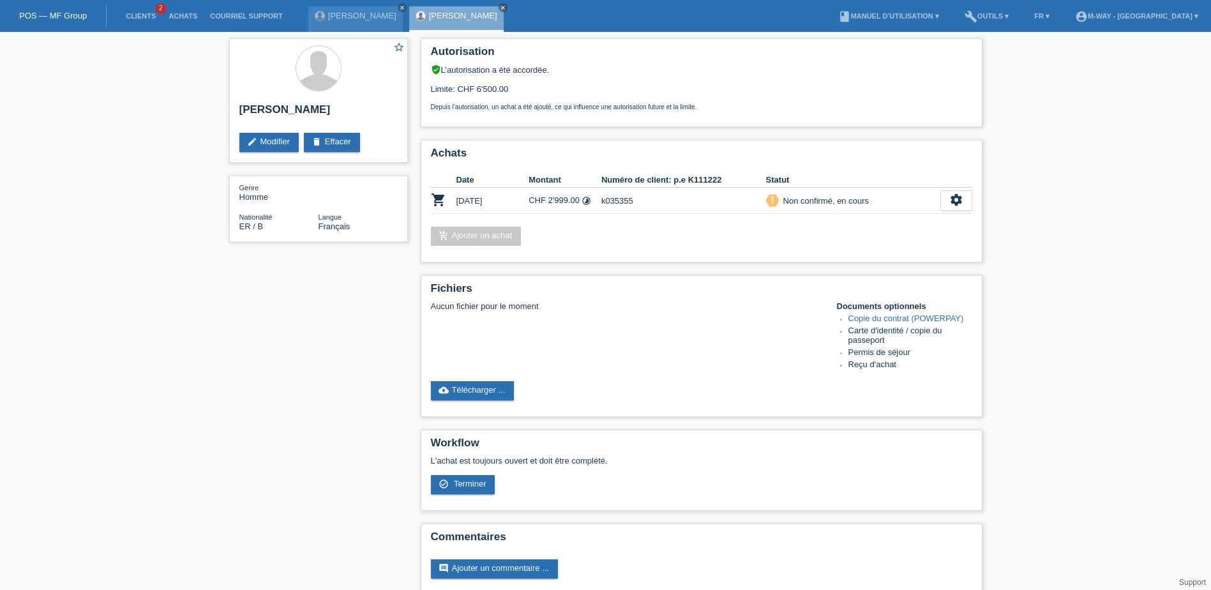 This screenshot has height=590, width=1211. I want to click on a: buildOutils ▾, so click(987, 16).